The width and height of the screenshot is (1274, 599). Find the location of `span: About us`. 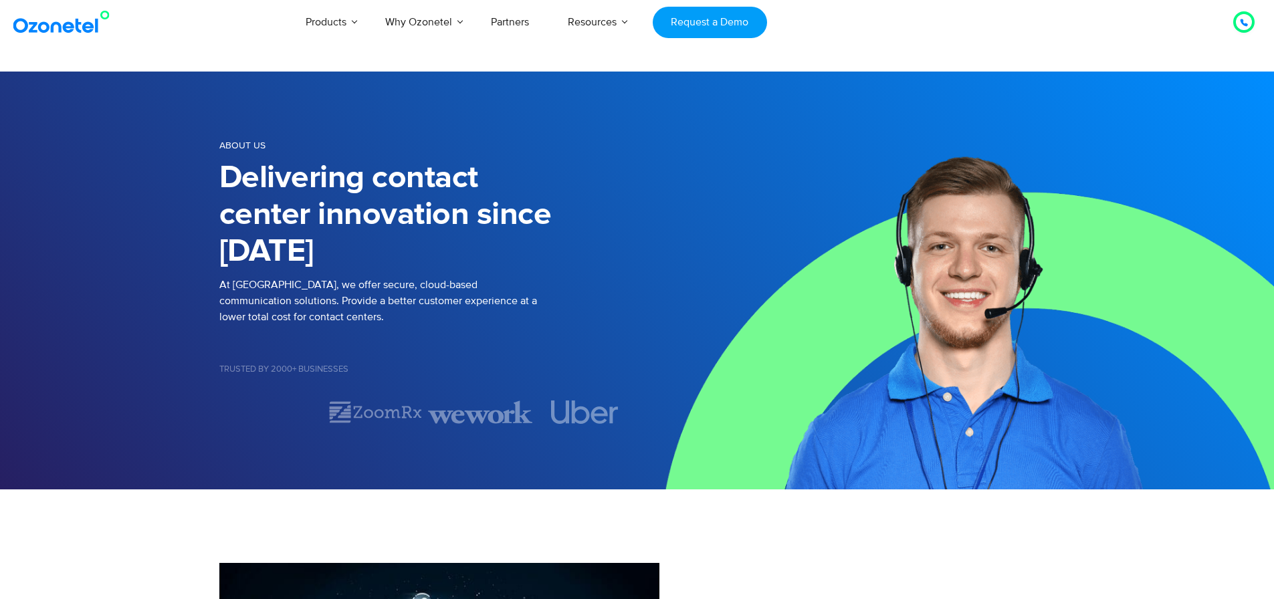

span: About us is located at coordinates (242, 145).